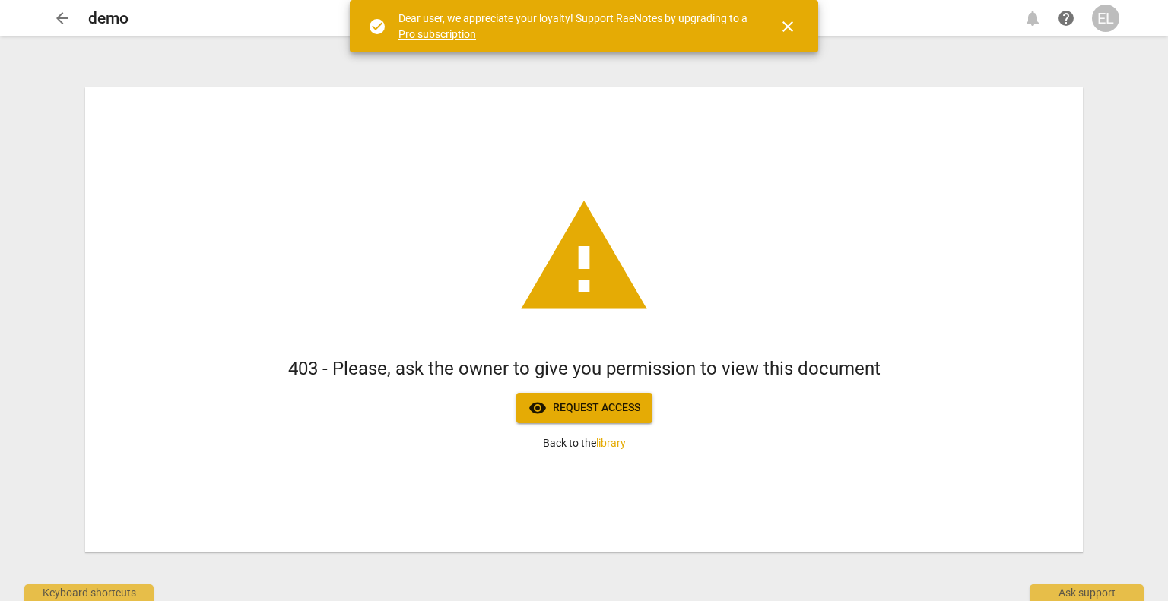 The image size is (1168, 601). Describe the element at coordinates (610, 443) in the screenshot. I see `a: library` at that location.